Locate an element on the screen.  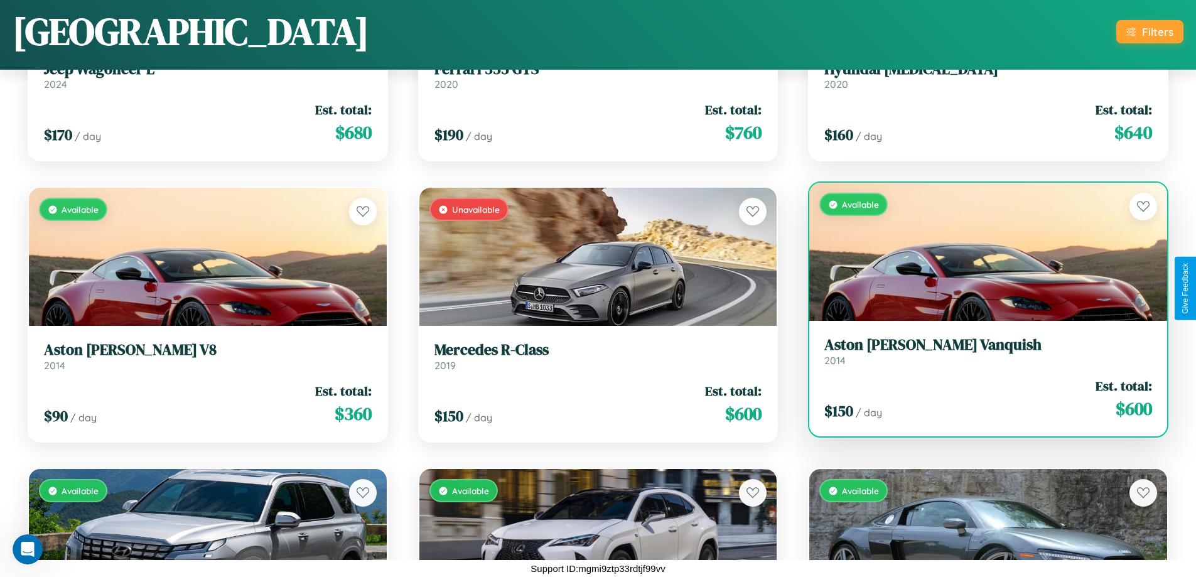
div: Filters is located at coordinates (1158, 31).